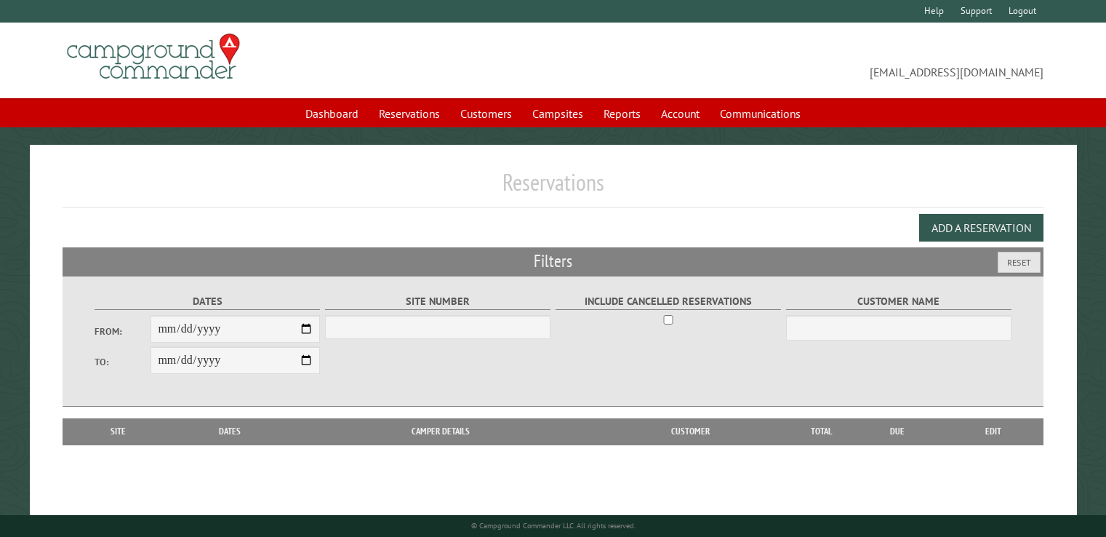 The image size is (1106, 537). Describe the element at coordinates (899, 301) in the screenshot. I see `label: Customer Name` at that location.